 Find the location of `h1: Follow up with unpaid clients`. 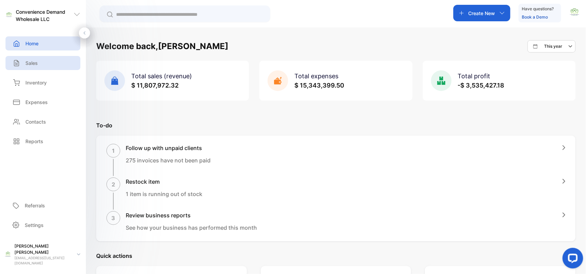

h1: Follow up with unpaid clients is located at coordinates (168, 148).